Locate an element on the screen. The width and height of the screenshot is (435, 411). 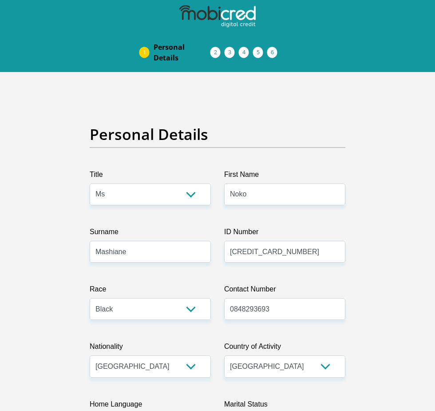
h2: Personal Details is located at coordinates (218, 134).